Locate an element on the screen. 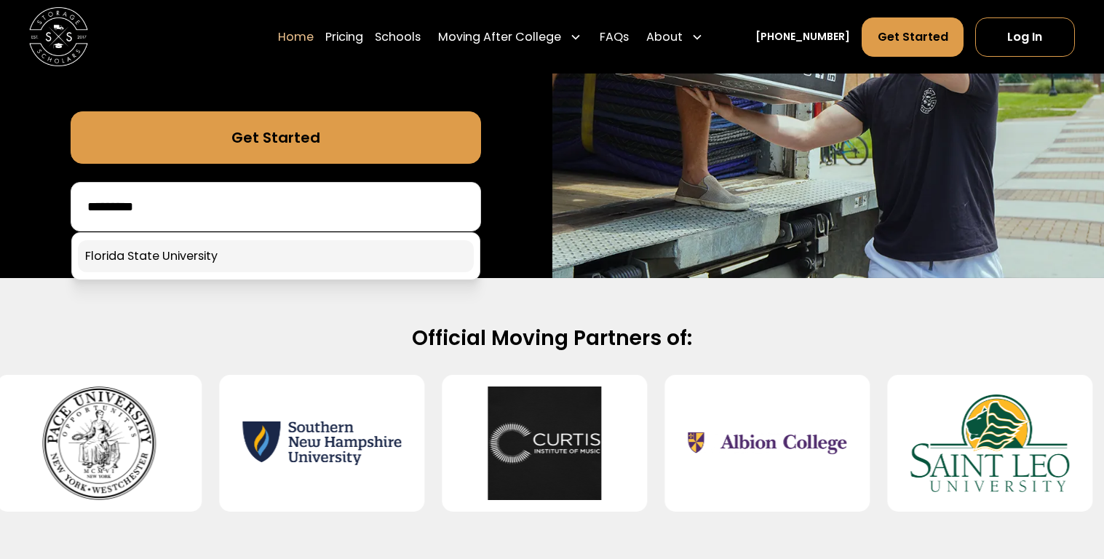 This screenshot has width=1104, height=559. img: Saint Leo University is located at coordinates (990, 443).